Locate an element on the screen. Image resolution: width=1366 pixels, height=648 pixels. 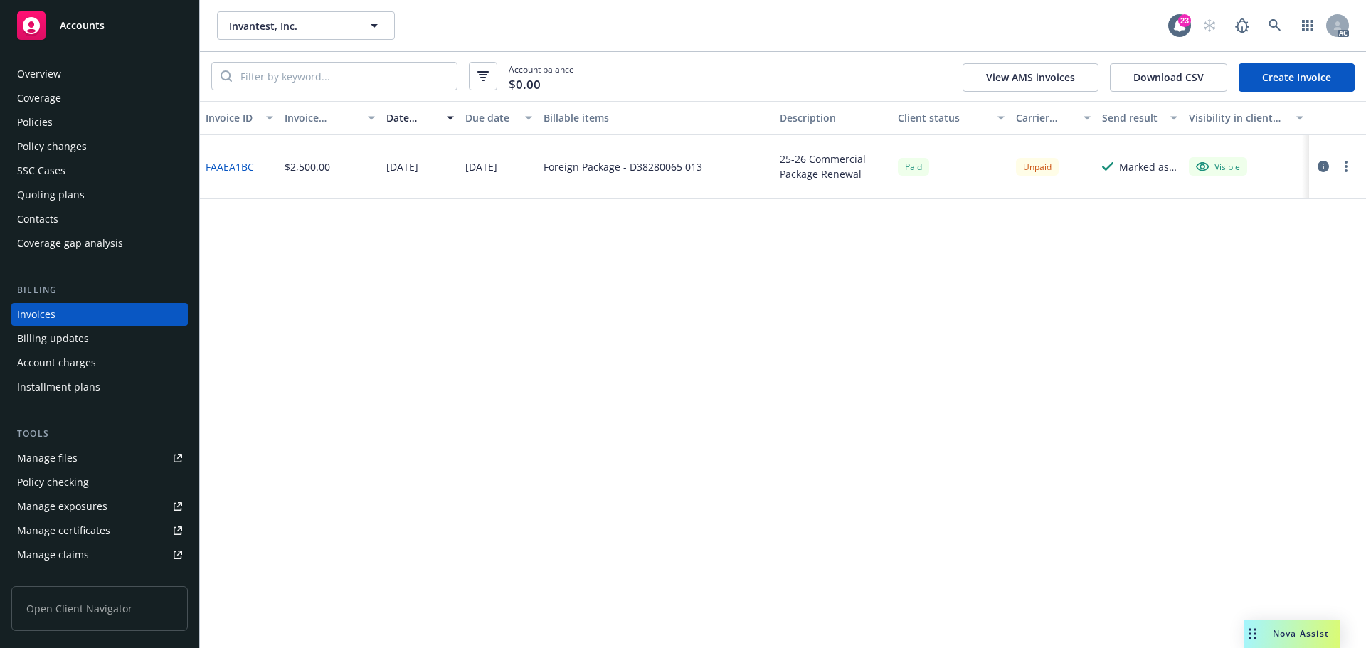
span: $0.00 is located at coordinates (524, 85).